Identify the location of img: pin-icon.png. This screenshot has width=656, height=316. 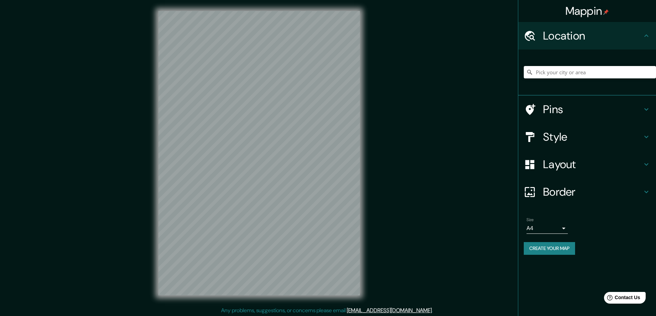
(606, 12).